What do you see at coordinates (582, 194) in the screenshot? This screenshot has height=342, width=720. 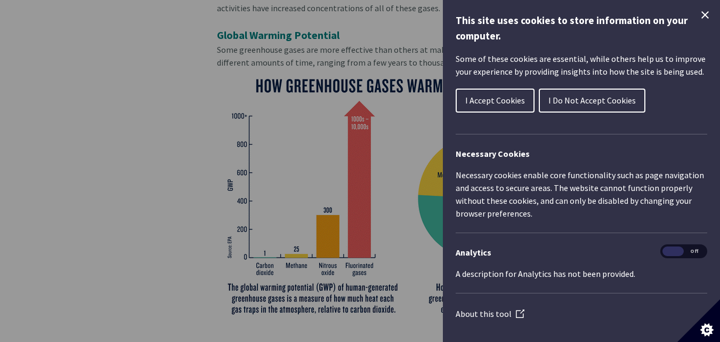 I see `p: Necessary cookies enable core functionality such as page navigation and access to secure areas. T...` at bounding box center [582, 194].